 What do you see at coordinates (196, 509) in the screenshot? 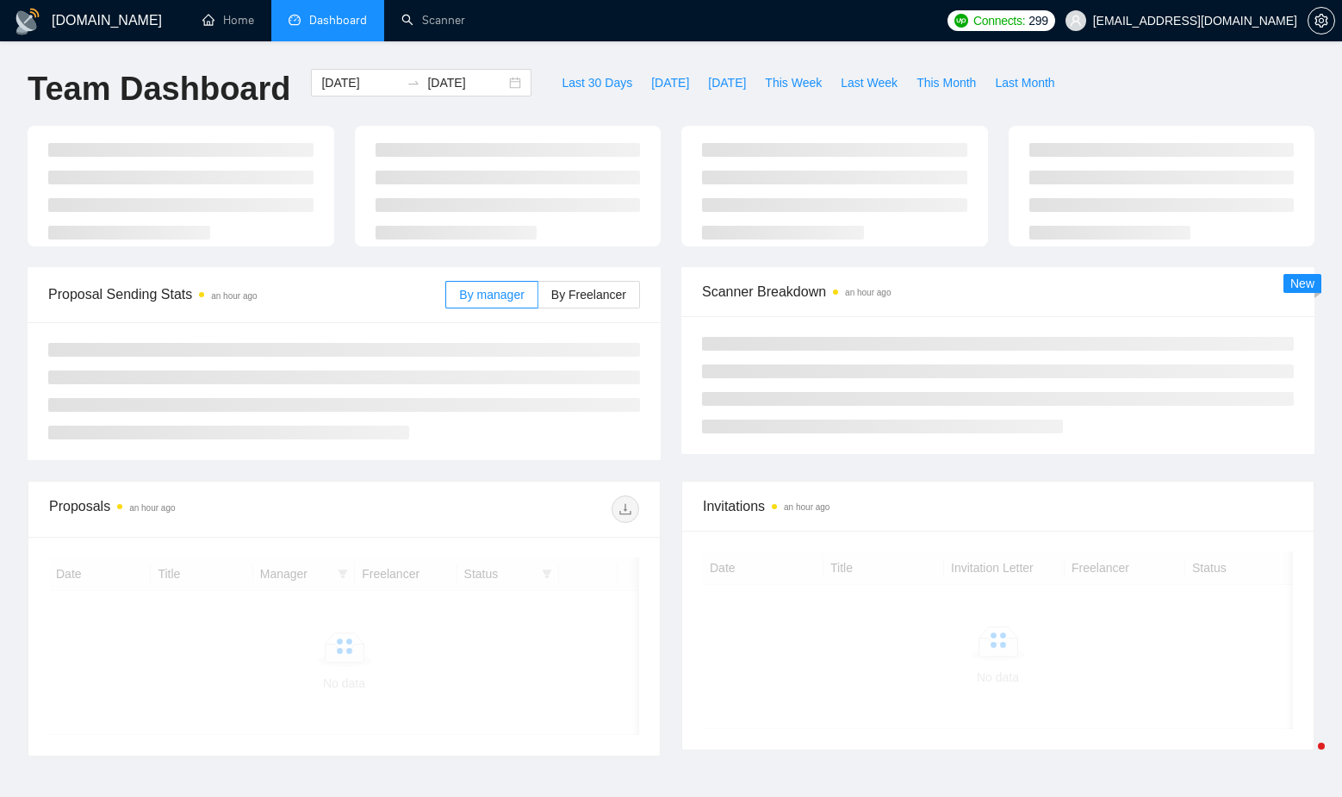
I see `div: Proposals` at bounding box center [196, 509].